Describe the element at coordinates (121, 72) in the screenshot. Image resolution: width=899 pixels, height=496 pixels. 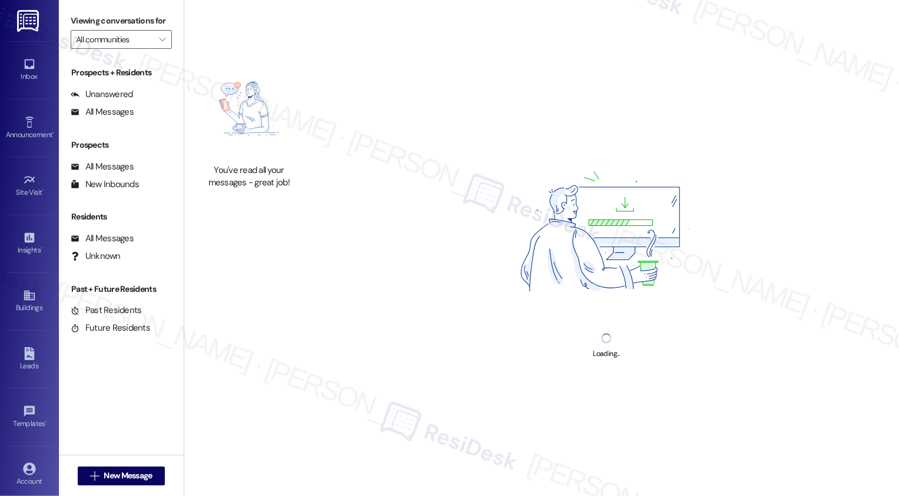
I see `div: Prospects + Residents` at that location.